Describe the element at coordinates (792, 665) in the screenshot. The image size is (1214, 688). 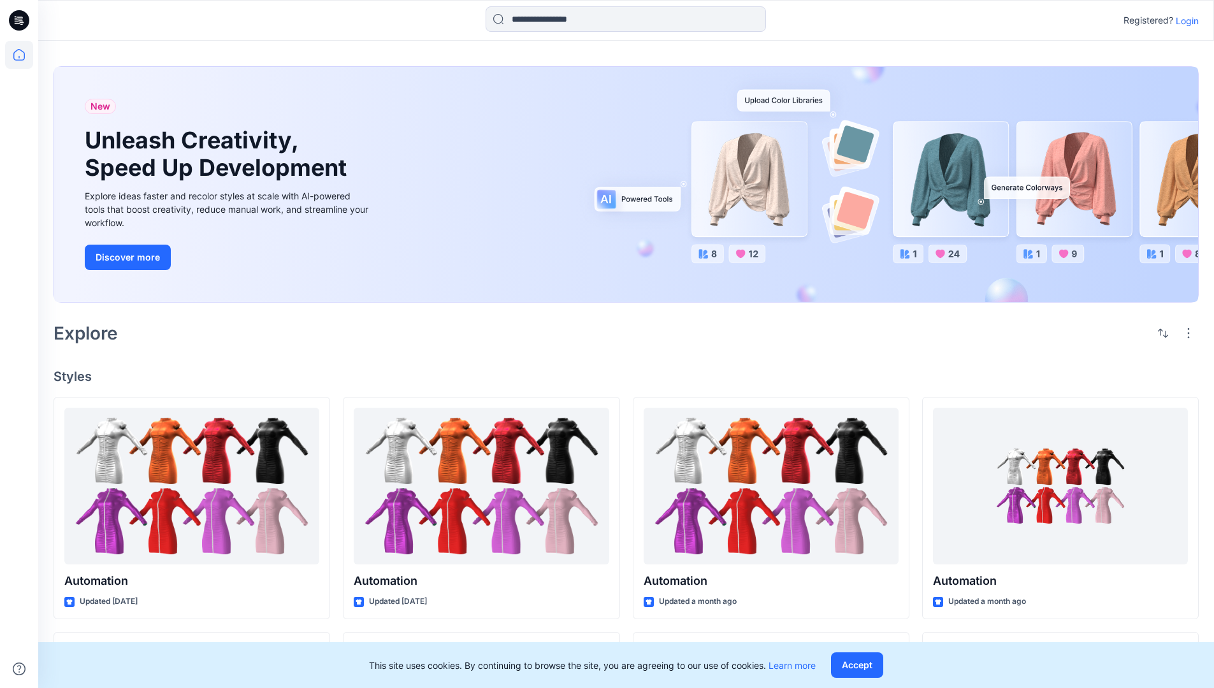
I see `a: Learn more` at that location.